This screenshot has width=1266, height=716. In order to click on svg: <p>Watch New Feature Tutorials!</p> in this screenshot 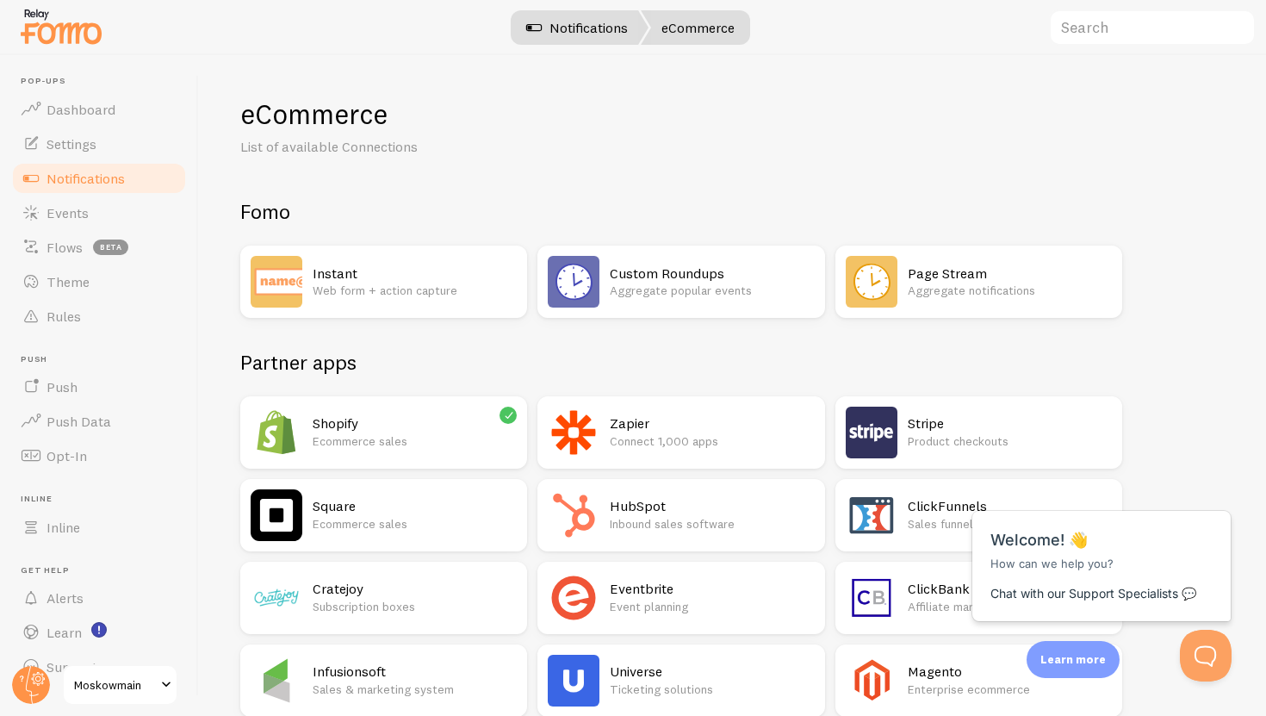, I will do `click(99, 630)`.